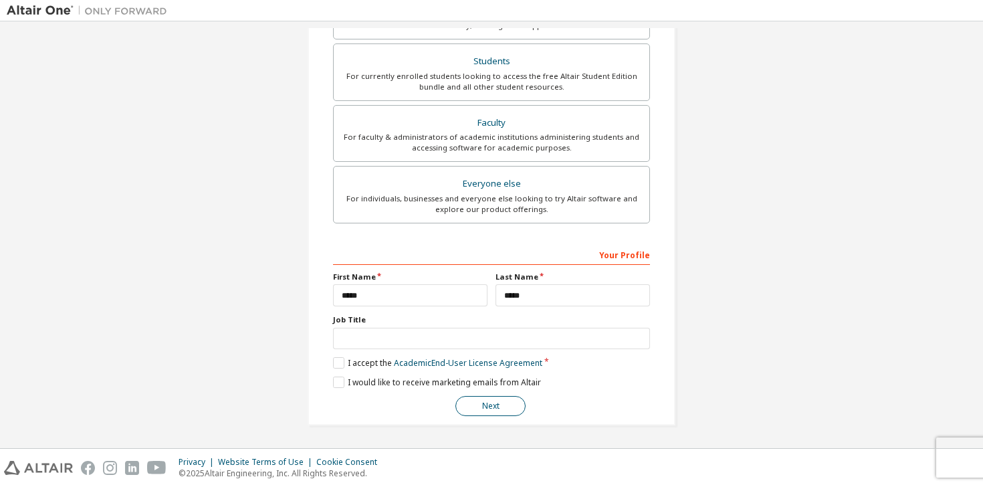 The width and height of the screenshot is (983, 487). I want to click on img: altair_logo.svg, so click(38, 467).